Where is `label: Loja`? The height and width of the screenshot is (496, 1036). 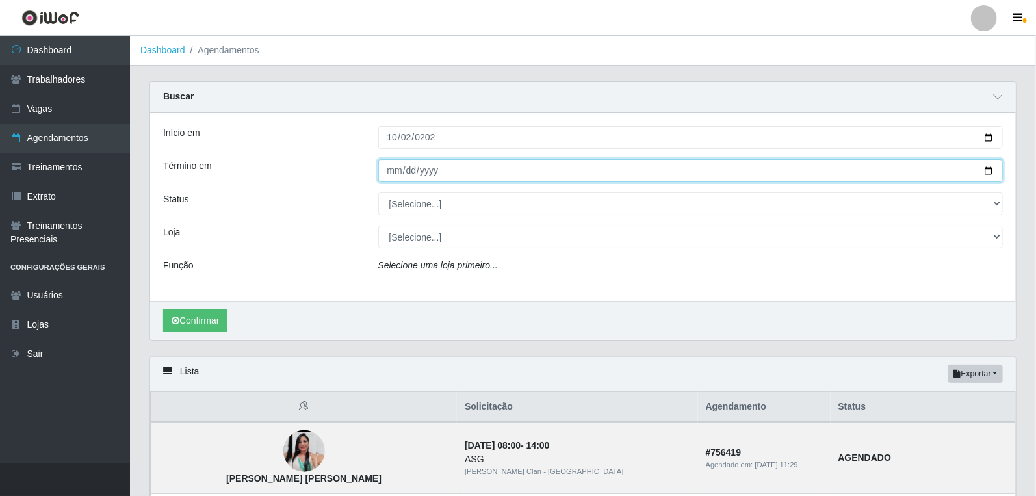 label: Loja is located at coordinates (172, 232).